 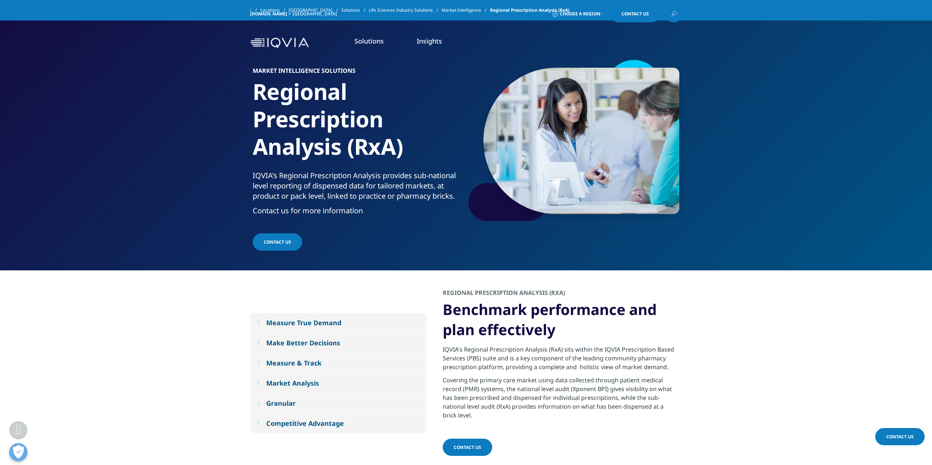 What do you see at coordinates (294, 363) in the screenshot?
I see `div: Measure & Track` at bounding box center [294, 363].